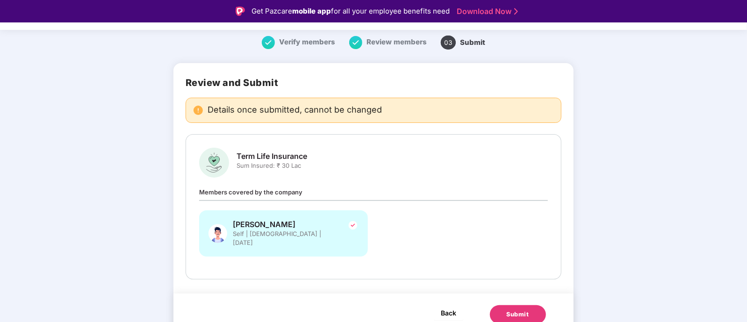 The image size is (747, 322). What do you see at coordinates (472, 42) in the screenshot?
I see `span: Submit` at bounding box center [472, 42].